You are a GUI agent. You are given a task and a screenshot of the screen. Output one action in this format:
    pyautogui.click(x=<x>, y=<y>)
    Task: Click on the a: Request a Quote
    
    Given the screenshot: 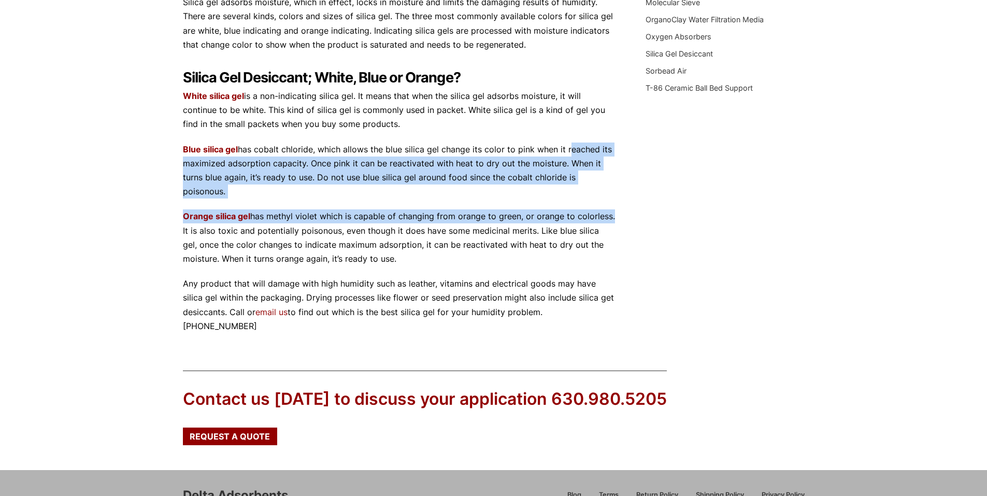 What is the action you would take?
    pyautogui.click(x=230, y=436)
    